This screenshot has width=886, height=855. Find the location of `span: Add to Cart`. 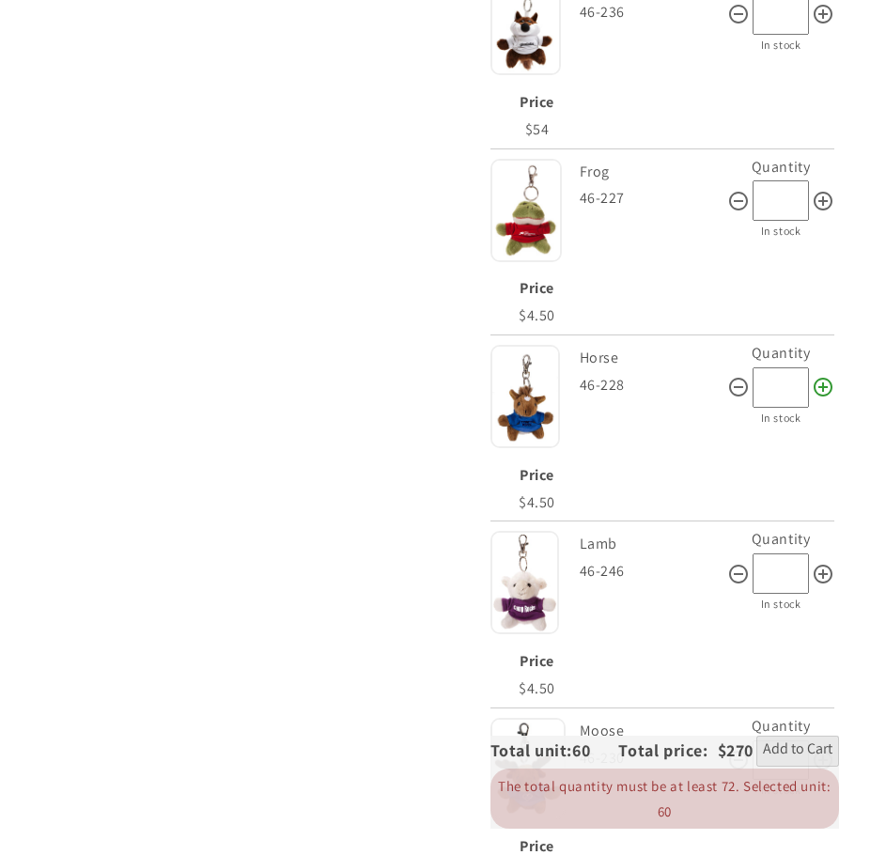

span: Add to Cart is located at coordinates (798, 751).